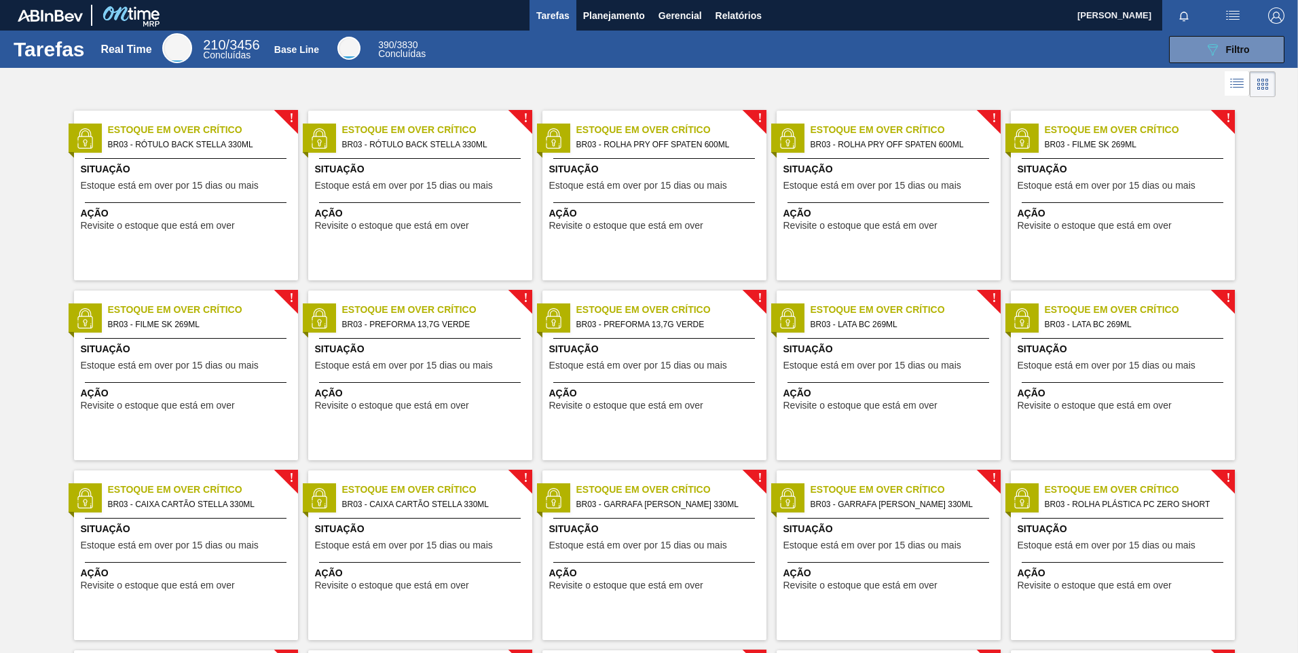 This screenshot has width=1298, height=653. I want to click on span: BR03 - LATA BC 269ML, so click(900, 324).